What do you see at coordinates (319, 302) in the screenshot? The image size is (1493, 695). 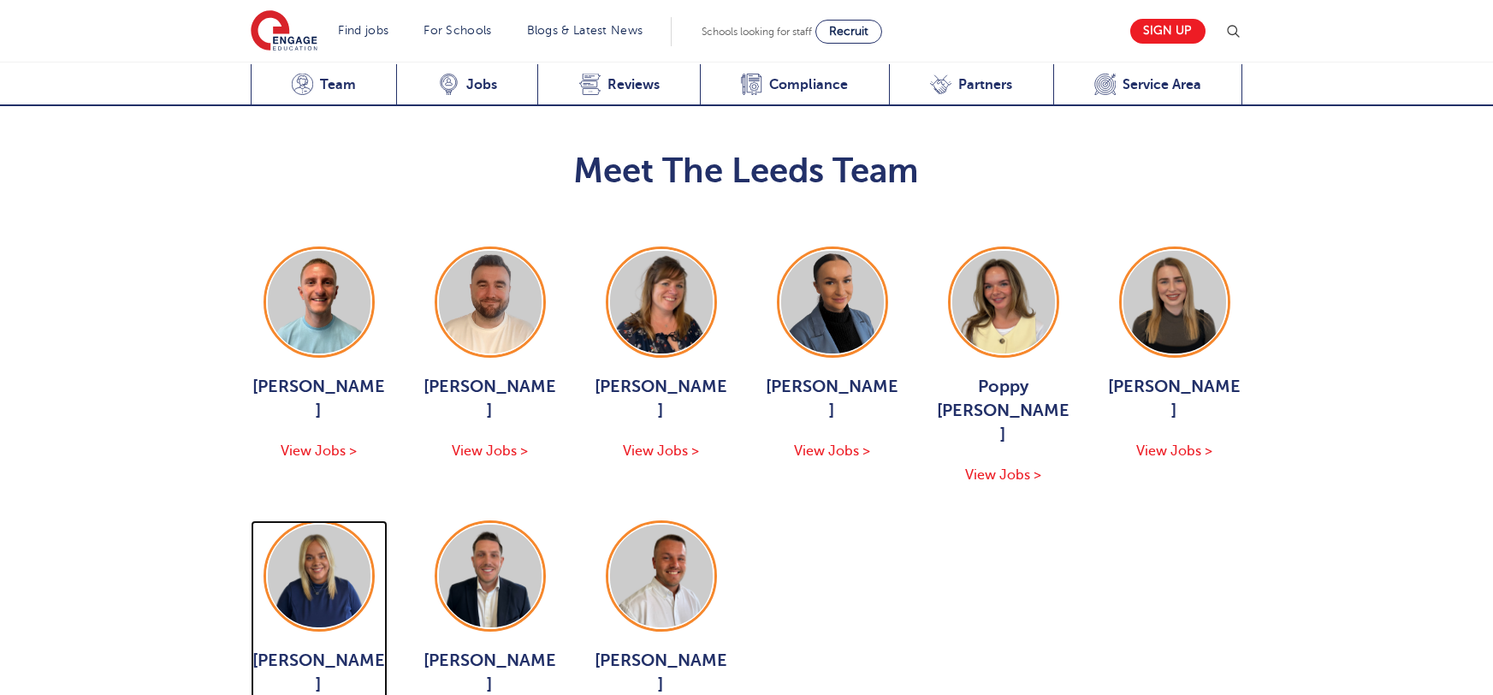 I see `img: George Dignam` at bounding box center [319, 302].